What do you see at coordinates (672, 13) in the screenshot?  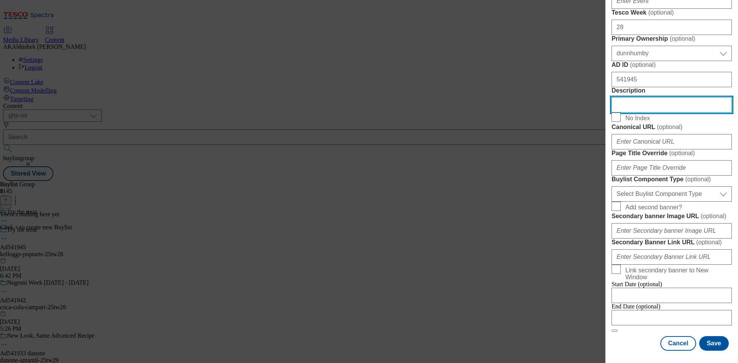 I see `label: Tesco Week` at bounding box center [672, 13].